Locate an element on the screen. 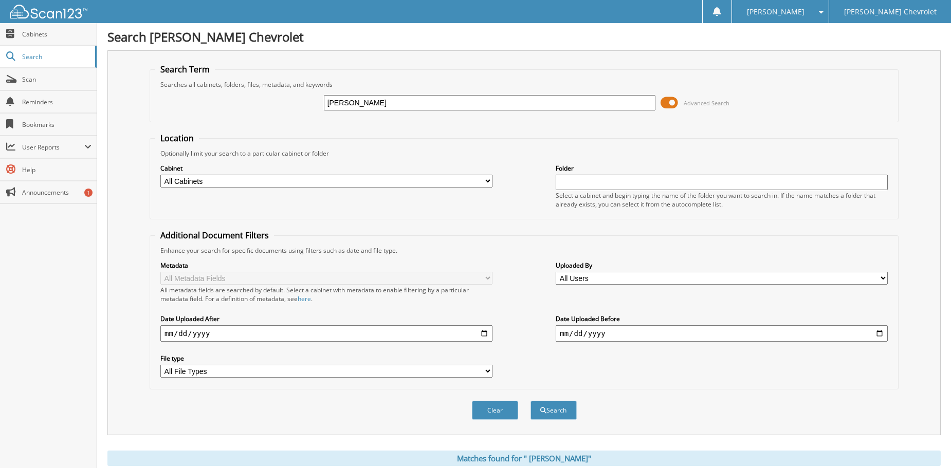  button: Search is located at coordinates (554, 410).